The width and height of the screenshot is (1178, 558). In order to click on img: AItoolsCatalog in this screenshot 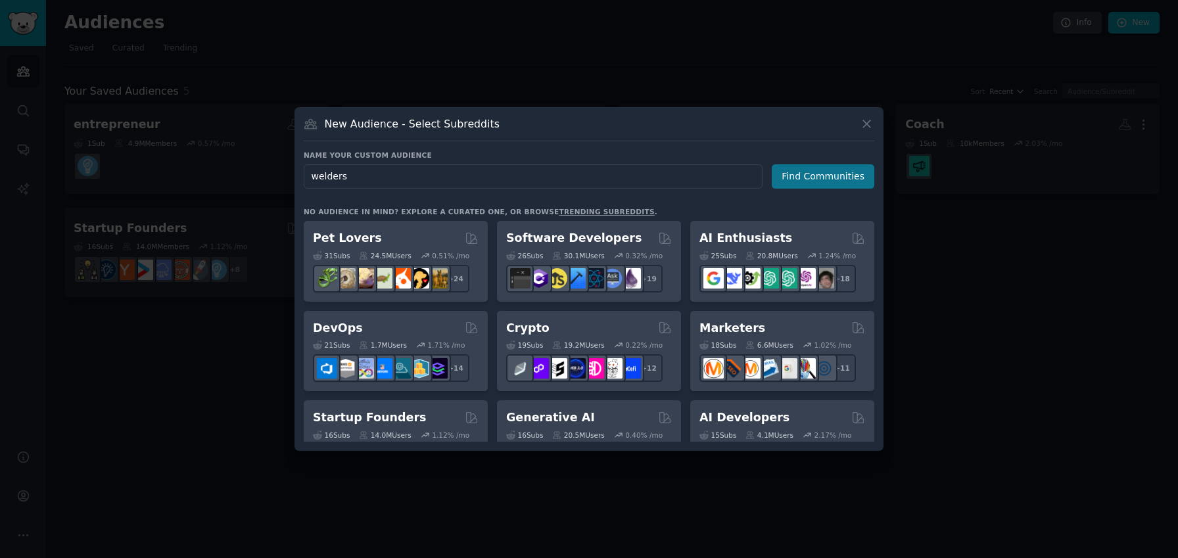, I will do `click(750, 278)`.